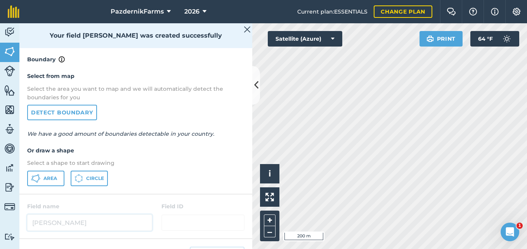  I want to click on span: Area, so click(50, 179).